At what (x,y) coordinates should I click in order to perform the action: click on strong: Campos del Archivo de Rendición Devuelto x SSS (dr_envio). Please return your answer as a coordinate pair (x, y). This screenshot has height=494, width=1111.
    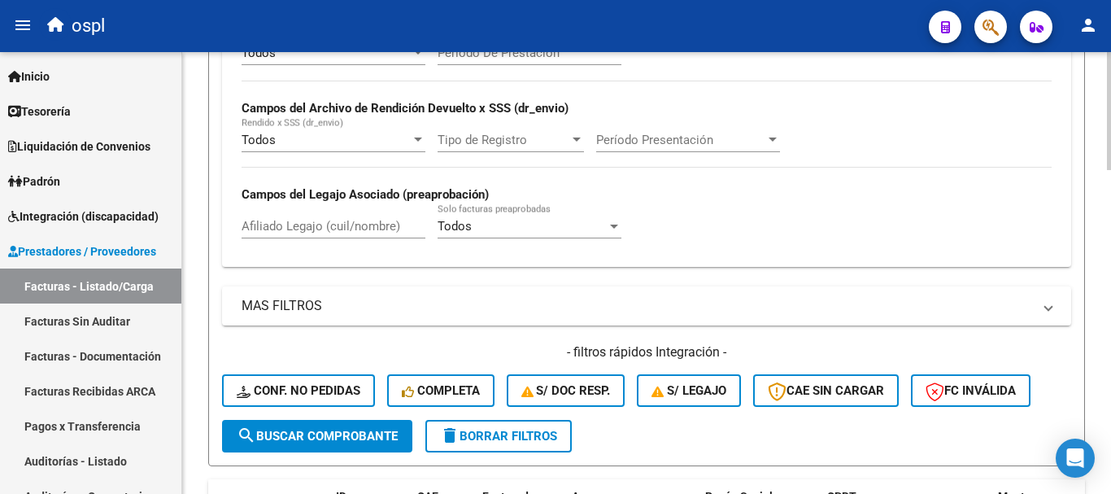
    Looking at the image, I should click on (405, 108).